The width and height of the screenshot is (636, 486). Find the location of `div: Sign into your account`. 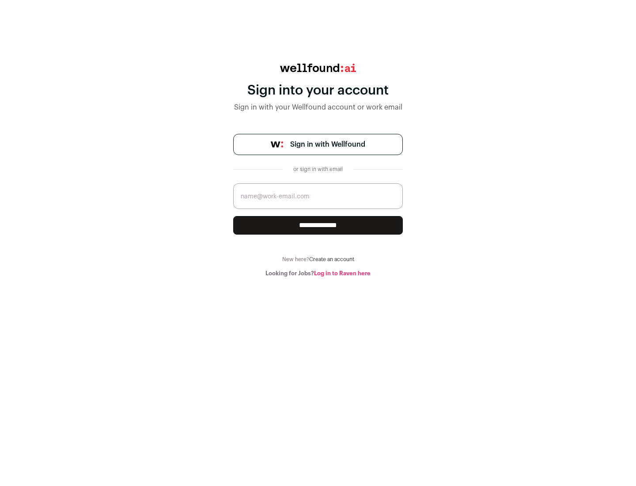

div: Sign into your account is located at coordinates (318, 90).